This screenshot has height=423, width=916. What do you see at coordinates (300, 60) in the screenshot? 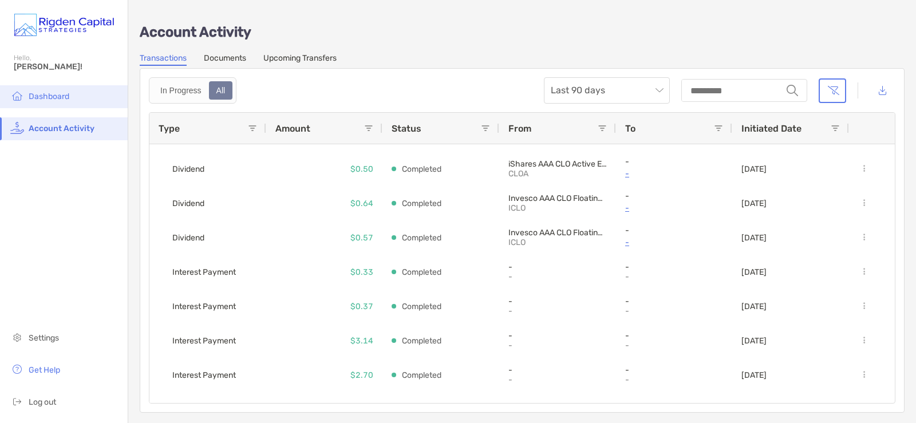
I see `a: Upcoming Transfers` at bounding box center [300, 60].